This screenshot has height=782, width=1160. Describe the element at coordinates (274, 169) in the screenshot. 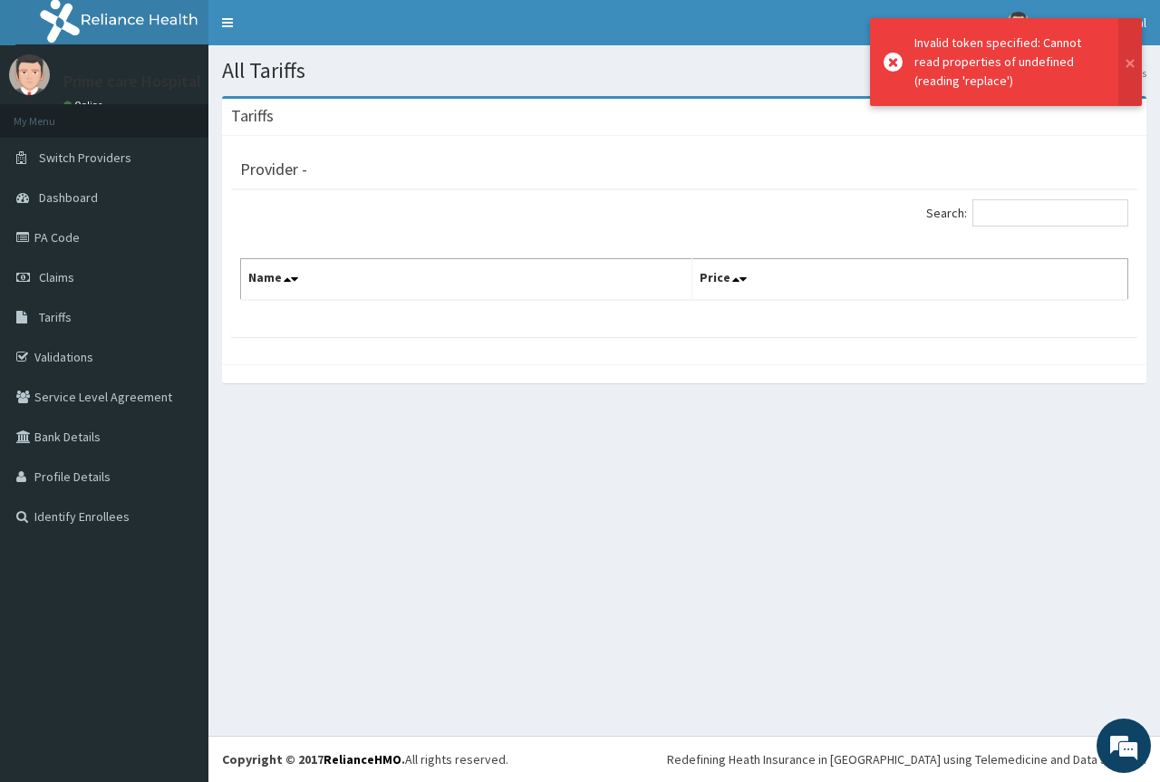

I see `h3: Provider -` at that location.